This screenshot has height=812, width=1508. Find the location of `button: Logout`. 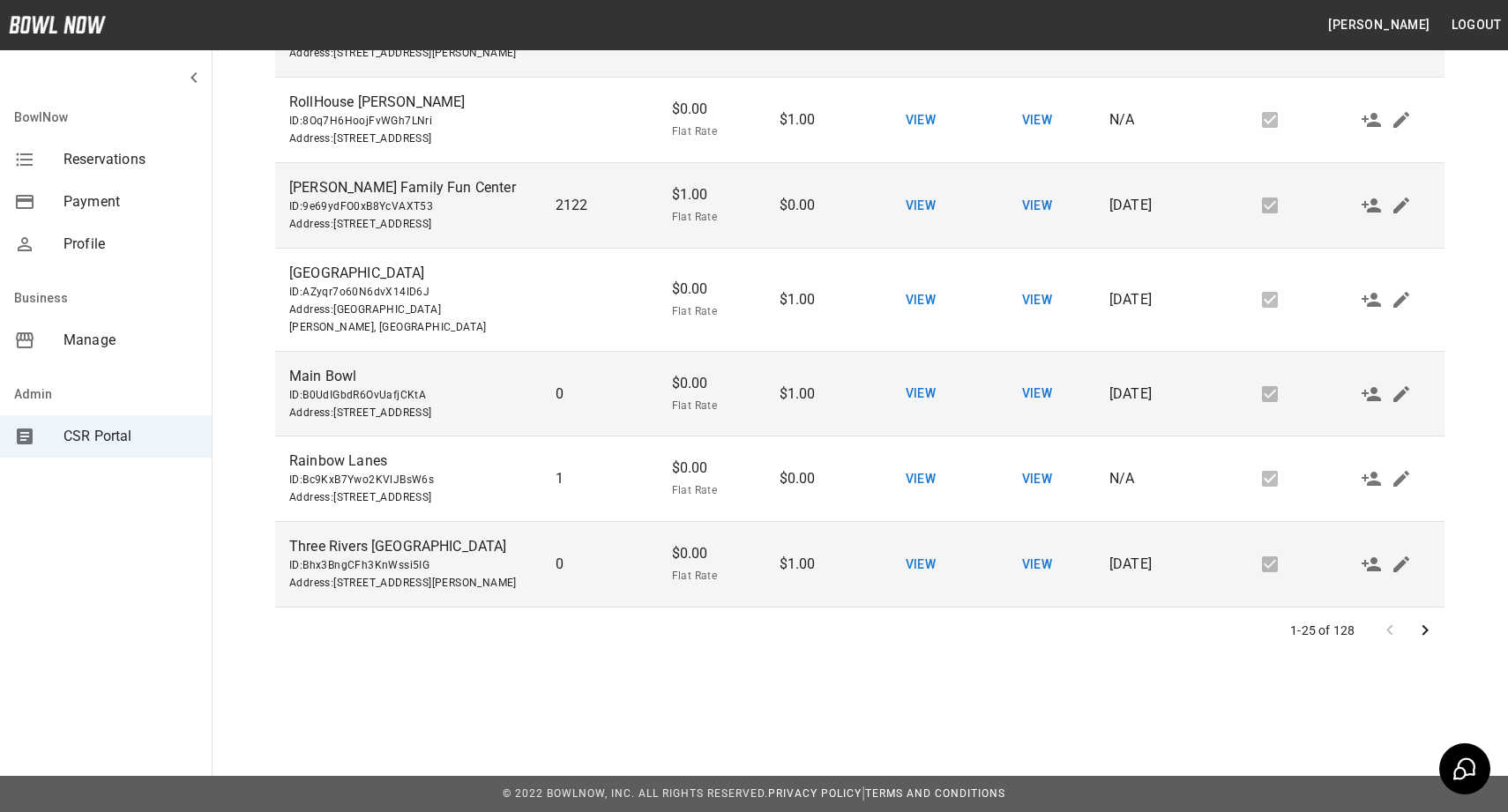

button: Logout is located at coordinates (1477, 25).